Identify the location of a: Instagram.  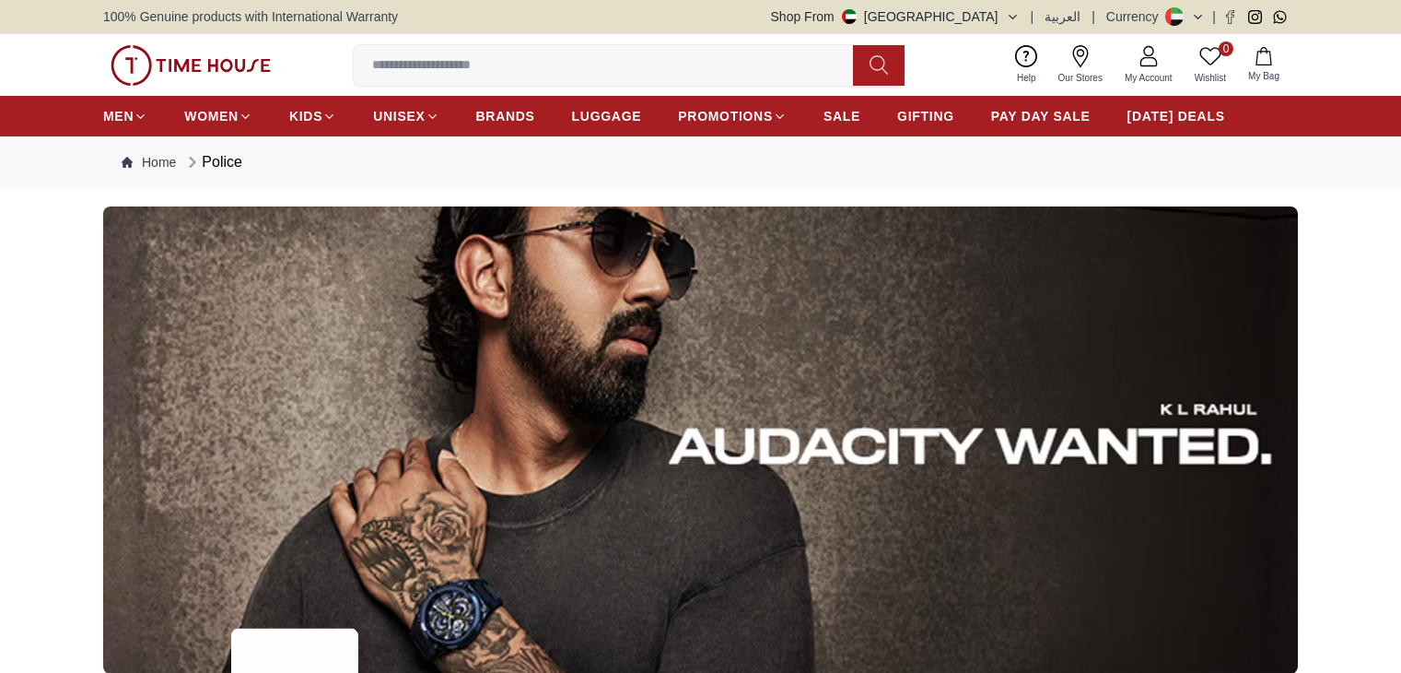
(1255, 17).